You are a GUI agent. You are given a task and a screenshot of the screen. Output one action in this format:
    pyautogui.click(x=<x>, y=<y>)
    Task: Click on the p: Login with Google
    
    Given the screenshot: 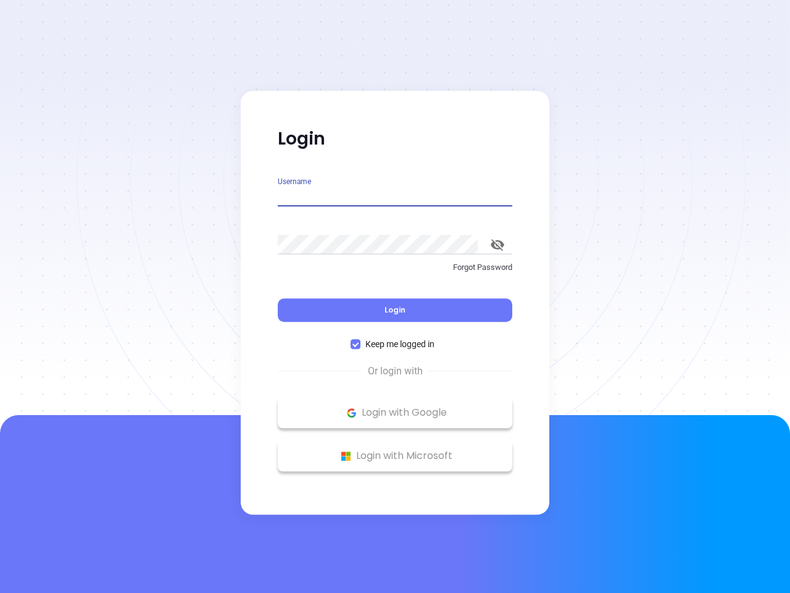 What is the action you would take?
    pyautogui.click(x=395, y=412)
    